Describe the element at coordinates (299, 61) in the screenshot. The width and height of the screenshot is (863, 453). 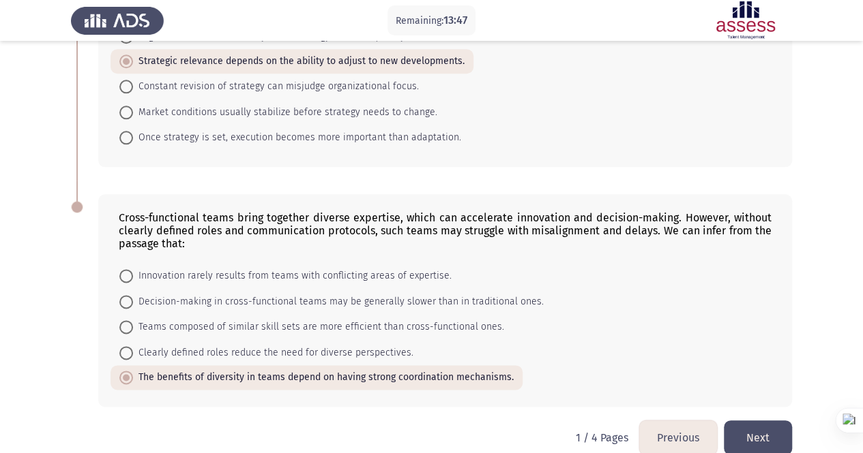
I see `span: Strategic relevance depends on the ability to adjust to new developments.` at that location.